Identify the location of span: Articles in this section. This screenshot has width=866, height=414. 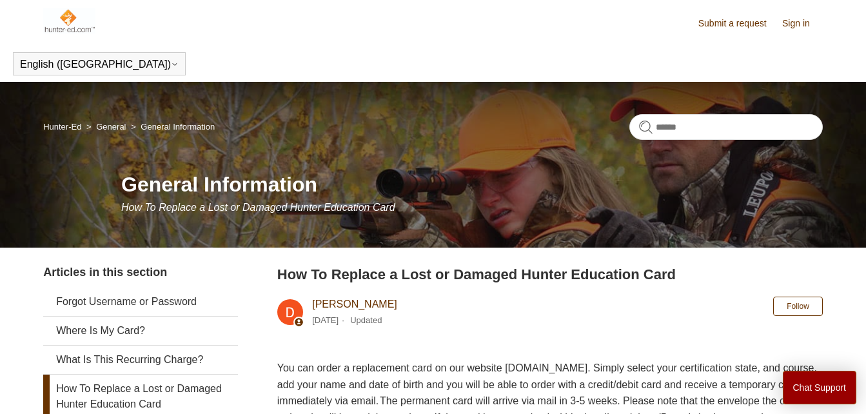
(105, 272).